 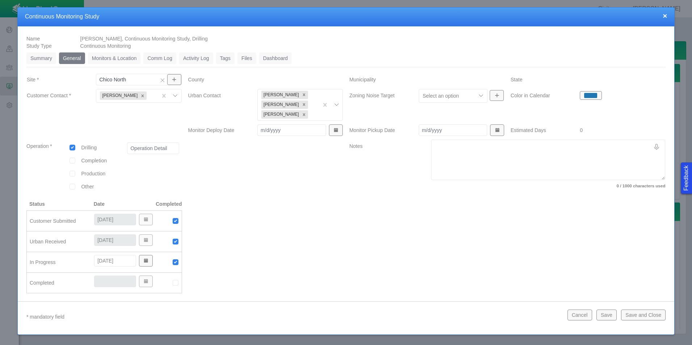 I want to click on a: Tags, so click(x=226, y=58).